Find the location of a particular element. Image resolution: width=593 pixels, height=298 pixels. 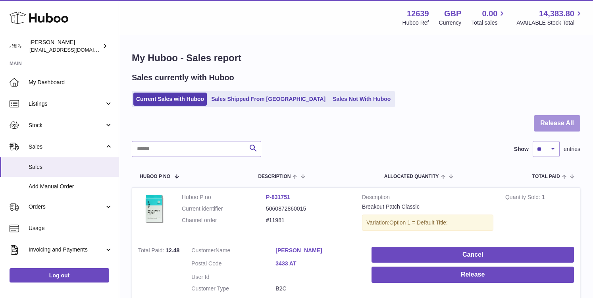

a: 0.00 Total sales is located at coordinates (489, 17).